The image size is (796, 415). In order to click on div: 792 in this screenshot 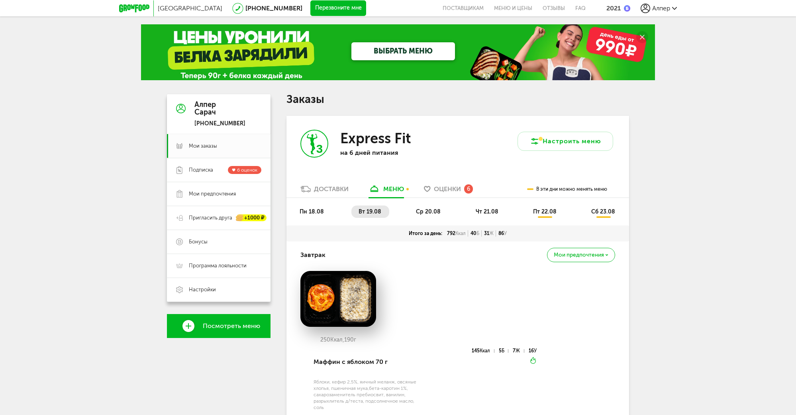, I will do `click(456, 233)`.